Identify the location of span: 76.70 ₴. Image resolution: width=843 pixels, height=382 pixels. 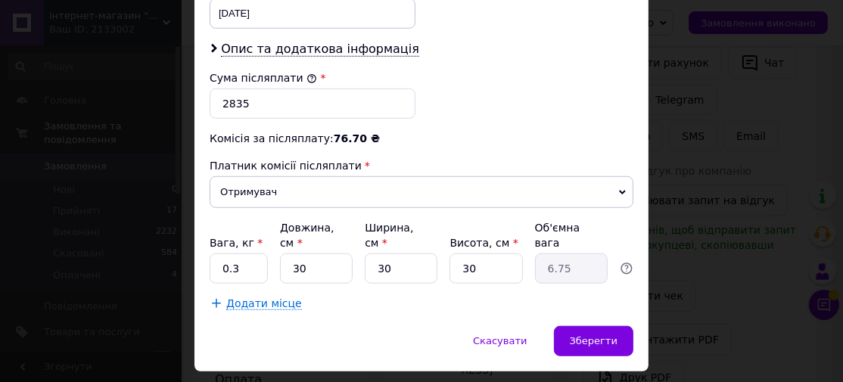
(357, 139).